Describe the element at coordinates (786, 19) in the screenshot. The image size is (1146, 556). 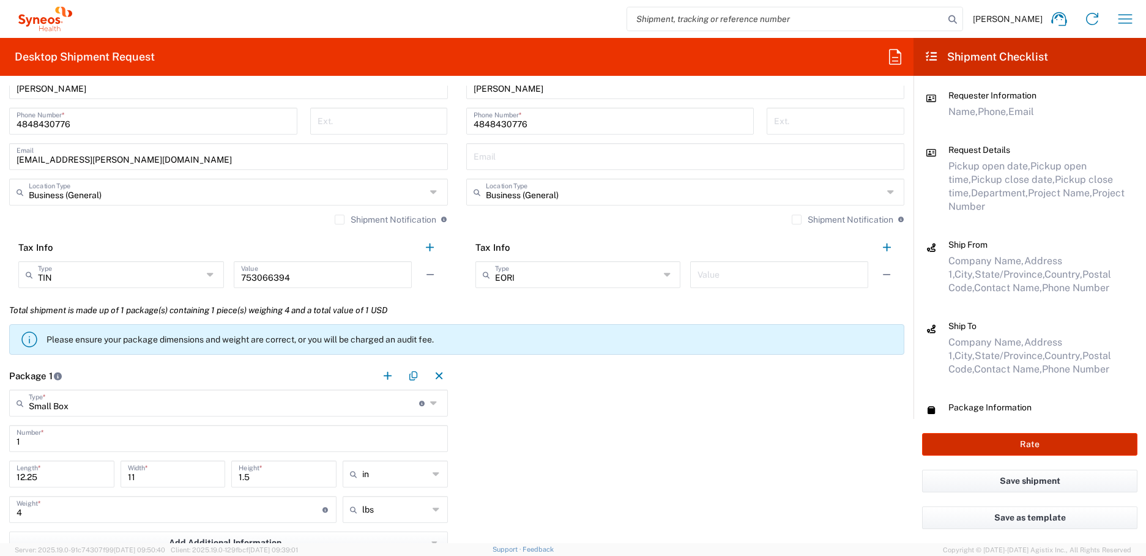
I see `input: Shipment, tracking or reference number` at that location.